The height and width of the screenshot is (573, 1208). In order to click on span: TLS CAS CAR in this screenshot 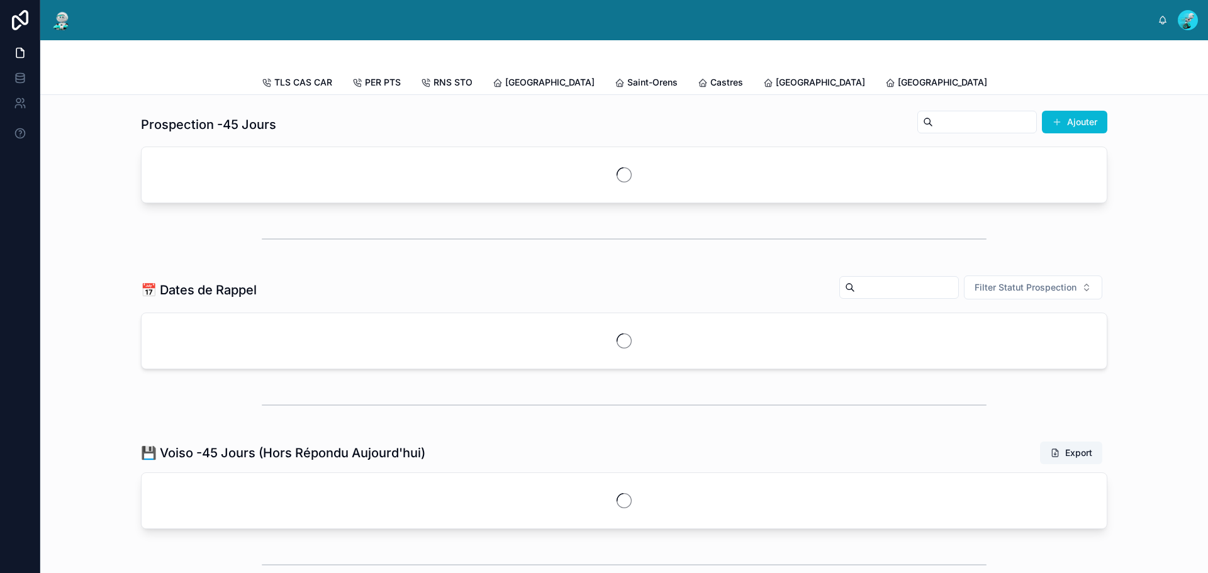, I will do `click(303, 82)`.